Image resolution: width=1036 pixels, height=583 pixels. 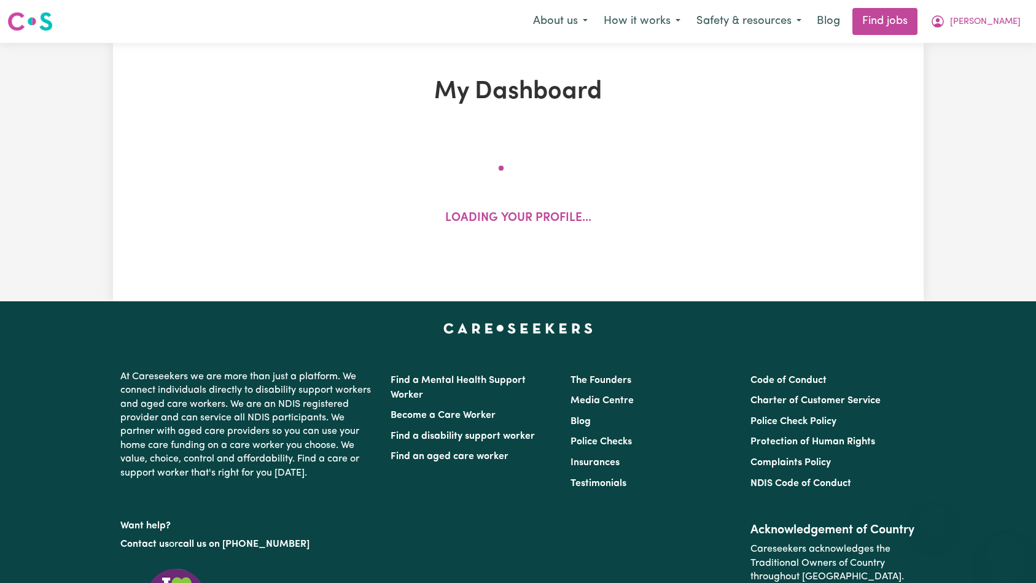 What do you see at coordinates (144, 545) in the screenshot?
I see `a: Contact us` at bounding box center [144, 545].